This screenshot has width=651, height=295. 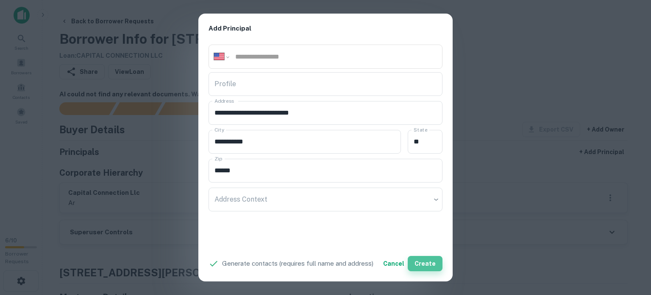 What do you see at coordinates (425, 263) in the screenshot?
I see `button: Create` at bounding box center [425, 263].